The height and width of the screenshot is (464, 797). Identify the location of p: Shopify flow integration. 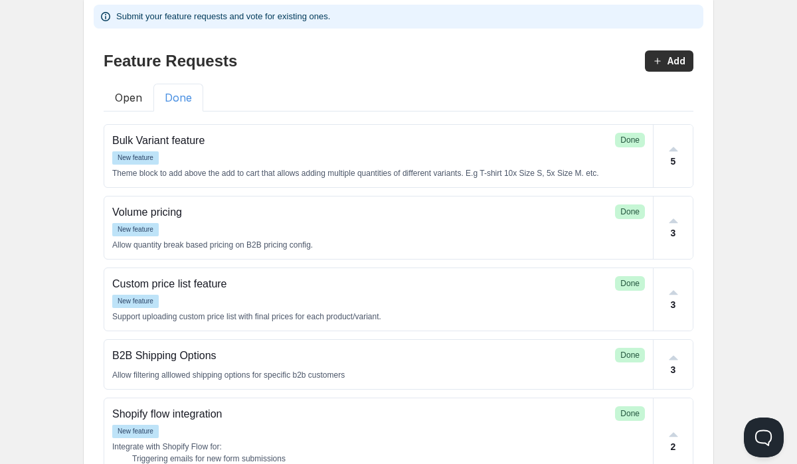
(361, 414).